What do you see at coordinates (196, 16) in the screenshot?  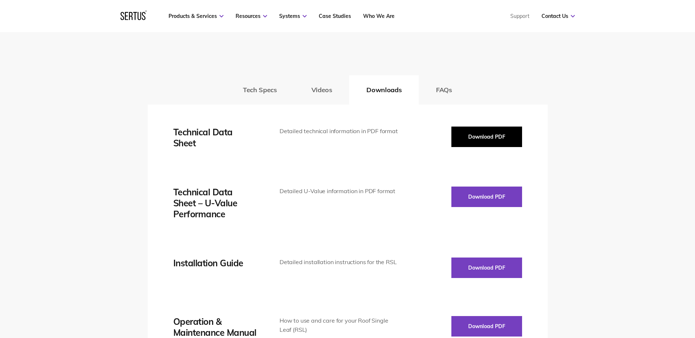 I see `a: Products & Services` at bounding box center [196, 16].